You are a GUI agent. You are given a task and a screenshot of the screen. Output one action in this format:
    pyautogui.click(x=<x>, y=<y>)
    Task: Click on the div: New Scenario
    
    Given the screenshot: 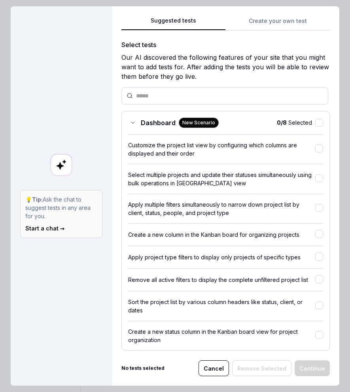 What is the action you would take?
    pyautogui.click(x=199, y=123)
    